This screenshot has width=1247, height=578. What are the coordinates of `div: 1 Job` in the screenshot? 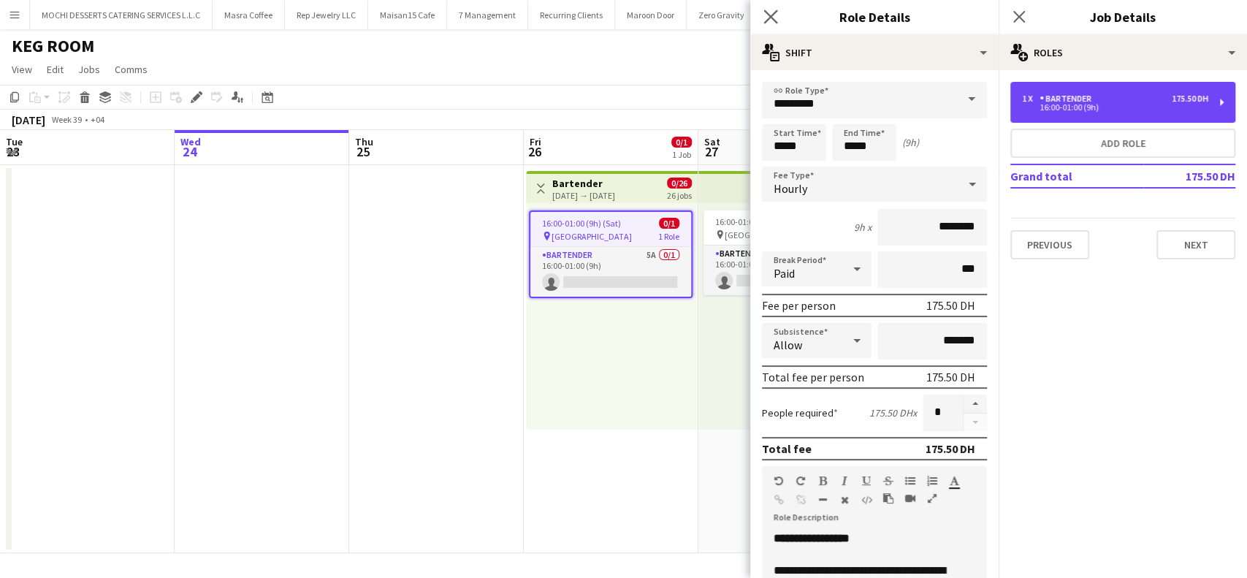 It's located at (681, 154).